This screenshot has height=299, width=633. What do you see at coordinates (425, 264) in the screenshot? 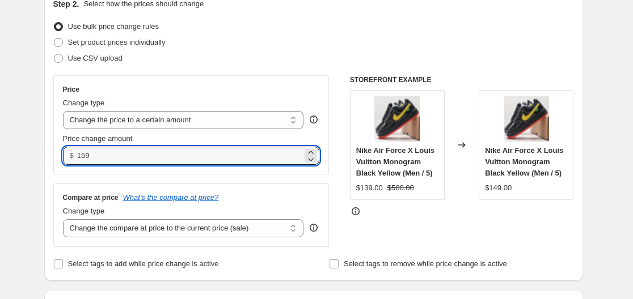
I see `span: Select tags to remove while price change is active` at bounding box center [425, 264].